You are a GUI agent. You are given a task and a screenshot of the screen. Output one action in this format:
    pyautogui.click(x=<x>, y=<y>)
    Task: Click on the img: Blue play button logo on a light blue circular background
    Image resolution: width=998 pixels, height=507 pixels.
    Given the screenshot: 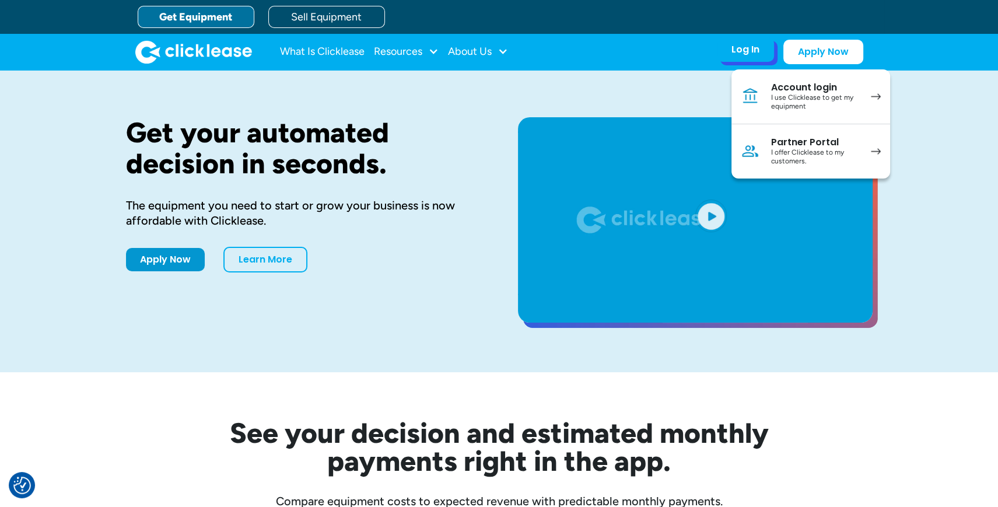 What is the action you would take?
    pyautogui.click(x=711, y=216)
    